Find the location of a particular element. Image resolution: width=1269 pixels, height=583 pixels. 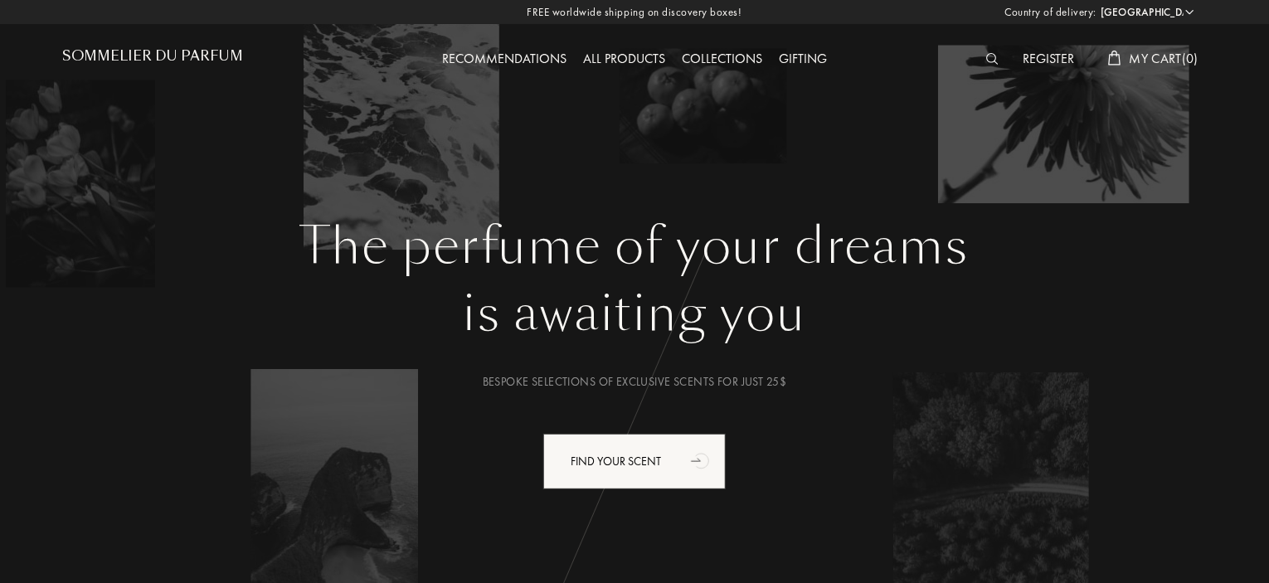

img: cart_white.svg is located at coordinates (1115, 58).